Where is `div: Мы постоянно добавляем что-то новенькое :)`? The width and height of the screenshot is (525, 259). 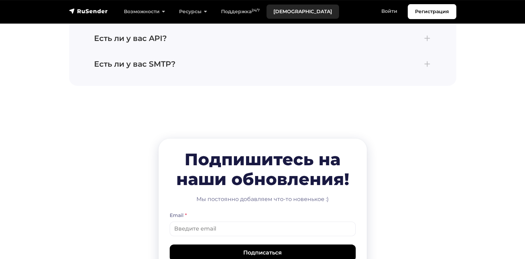 div: Мы постоянно добавляем что-то новенькое :) is located at coordinates (262, 199).